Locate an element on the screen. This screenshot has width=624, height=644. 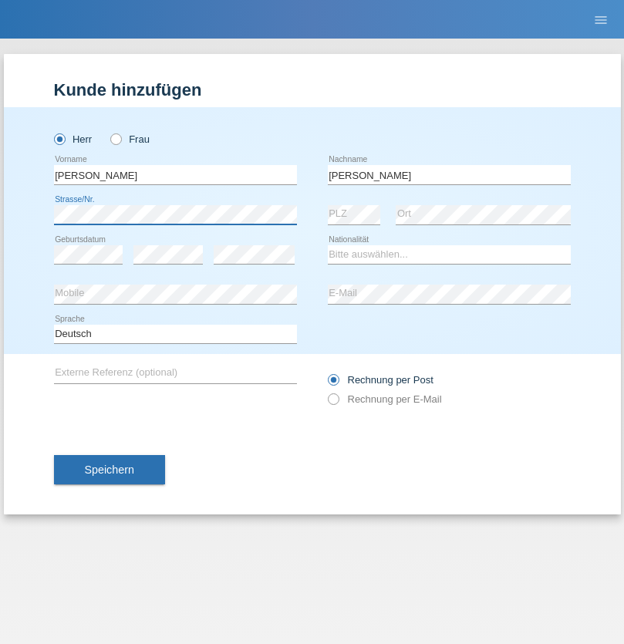
label: Herr is located at coordinates (73, 139).